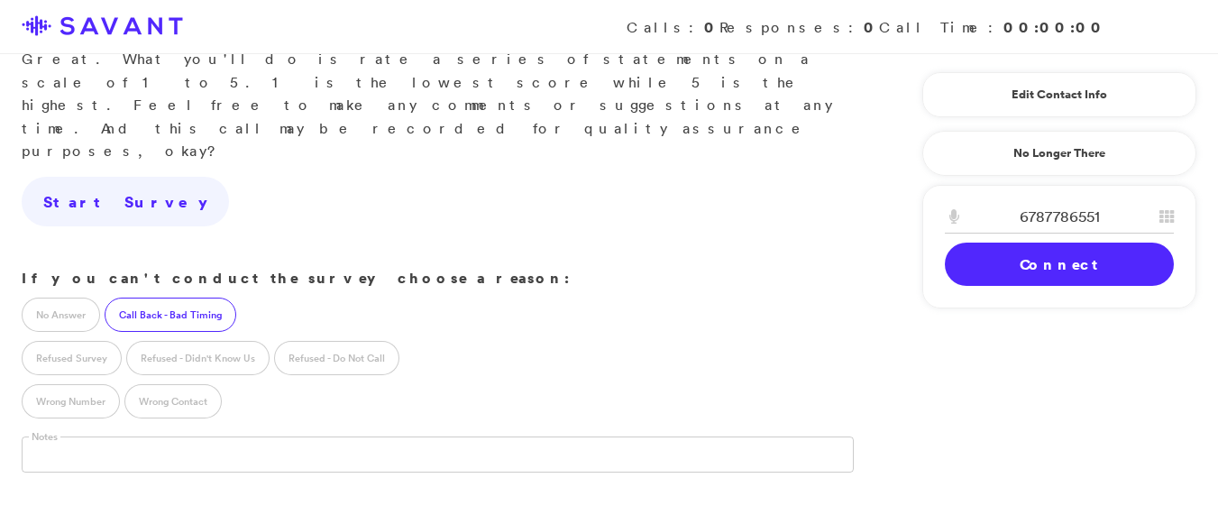 The image size is (1218, 524). Describe the element at coordinates (173, 401) in the screenshot. I see `label: Wrong Contact` at that location.